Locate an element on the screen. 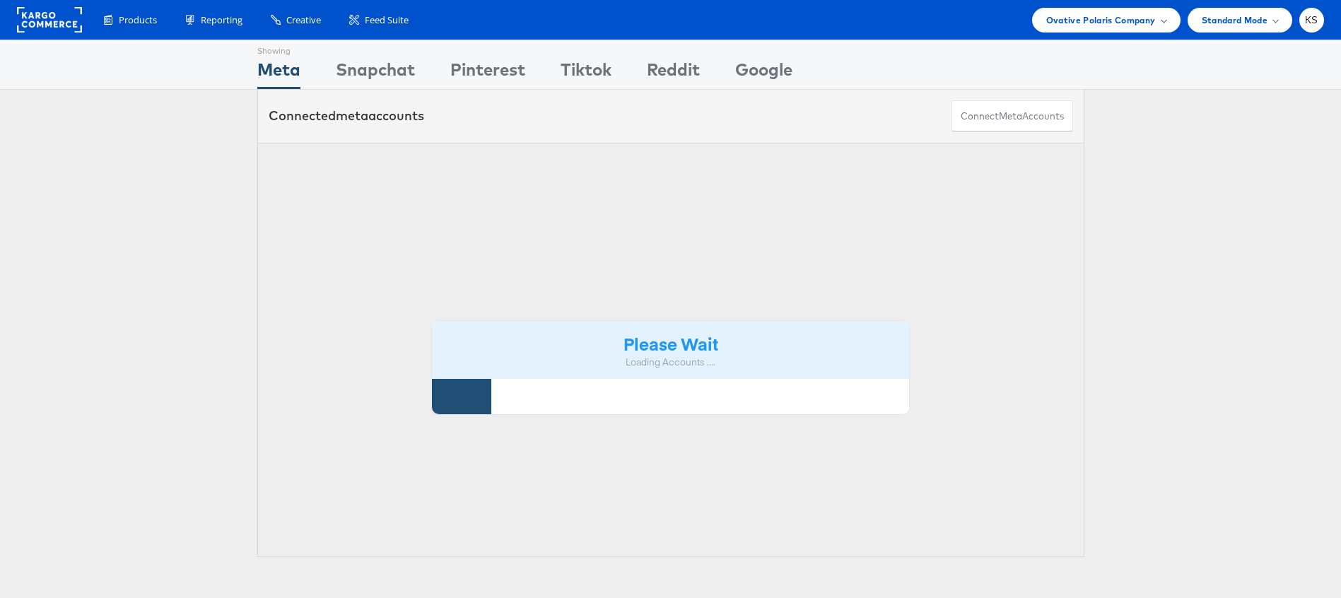 This screenshot has height=598, width=1341. button: ConnectmetaAccounts is located at coordinates (1012, 116).